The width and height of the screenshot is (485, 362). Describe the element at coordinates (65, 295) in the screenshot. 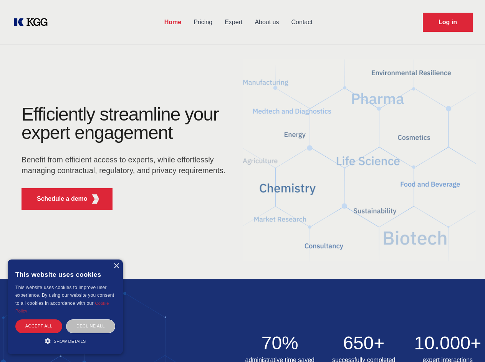

I see `span: This website uses cookies to improve user experience. By using our website you consent to all coo...` at that location.